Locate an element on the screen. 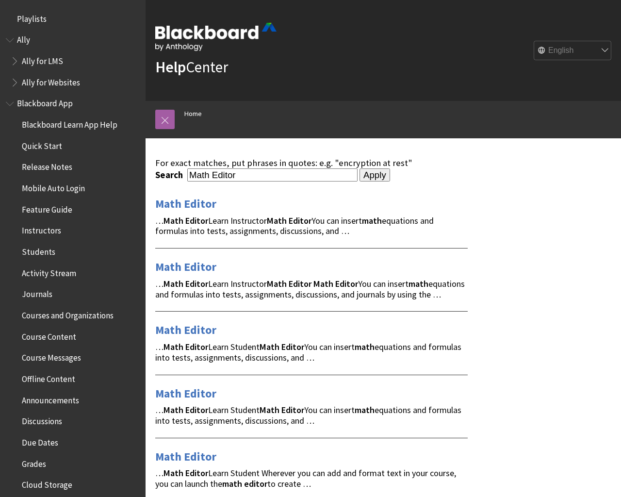 The image size is (621, 497). span: Grades is located at coordinates (34, 462).